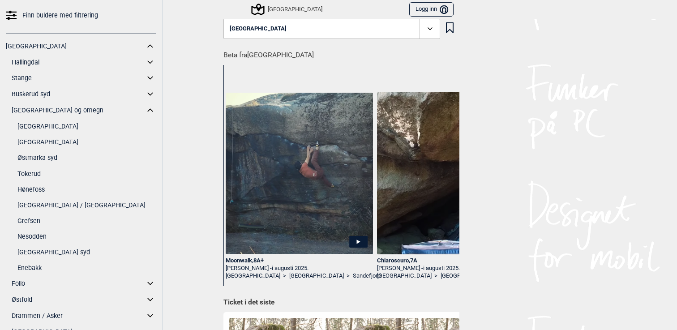  I want to click on div: Moonwalk , 8A+, so click(299, 261).